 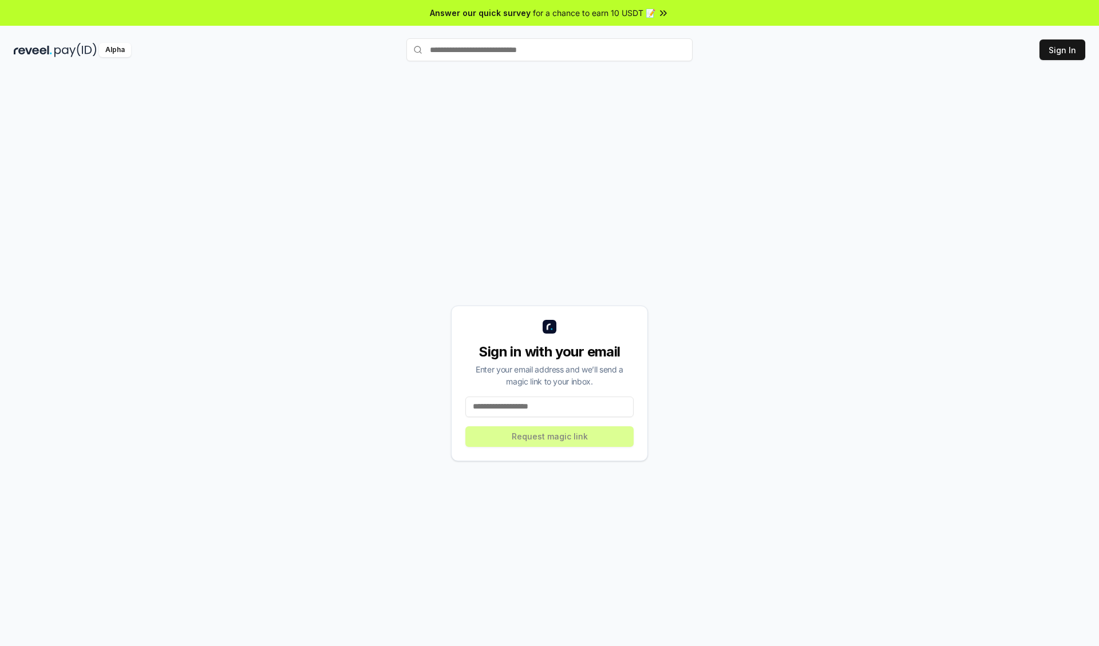 What do you see at coordinates (549, 375) in the screenshot?
I see `div: Enter your email address and we’ll send a magic link to your inbox.` at bounding box center [549, 375].